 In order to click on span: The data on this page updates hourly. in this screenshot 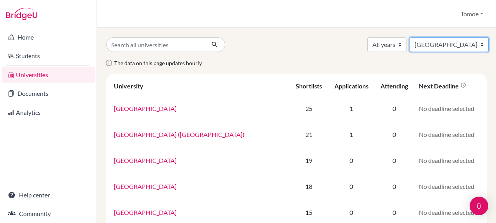, I will do `click(159, 63)`.